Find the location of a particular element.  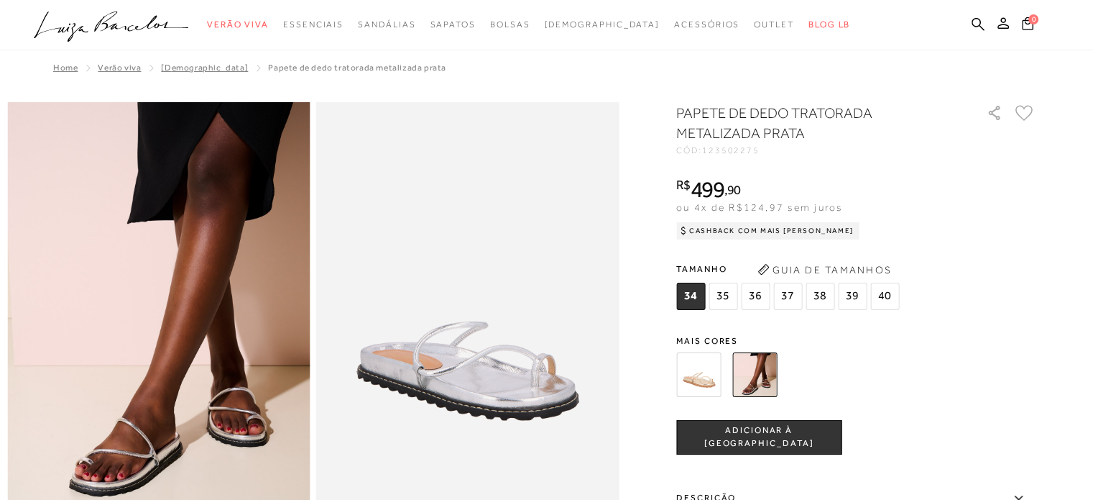

span: Sapatos is located at coordinates (452, 24).